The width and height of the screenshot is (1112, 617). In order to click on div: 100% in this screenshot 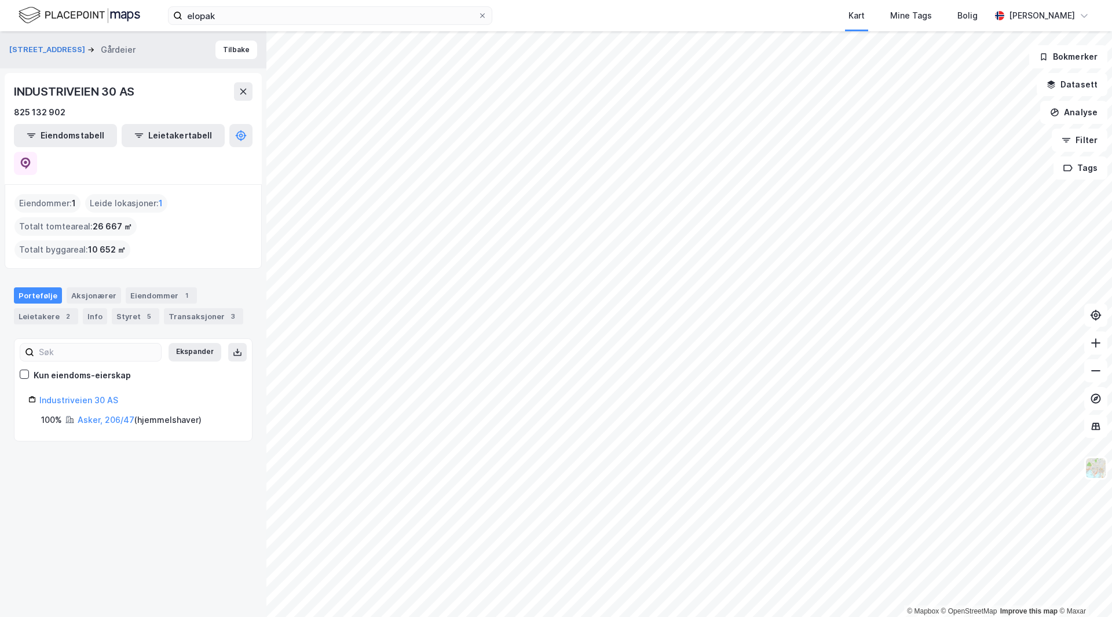, I will do `click(52, 420)`.